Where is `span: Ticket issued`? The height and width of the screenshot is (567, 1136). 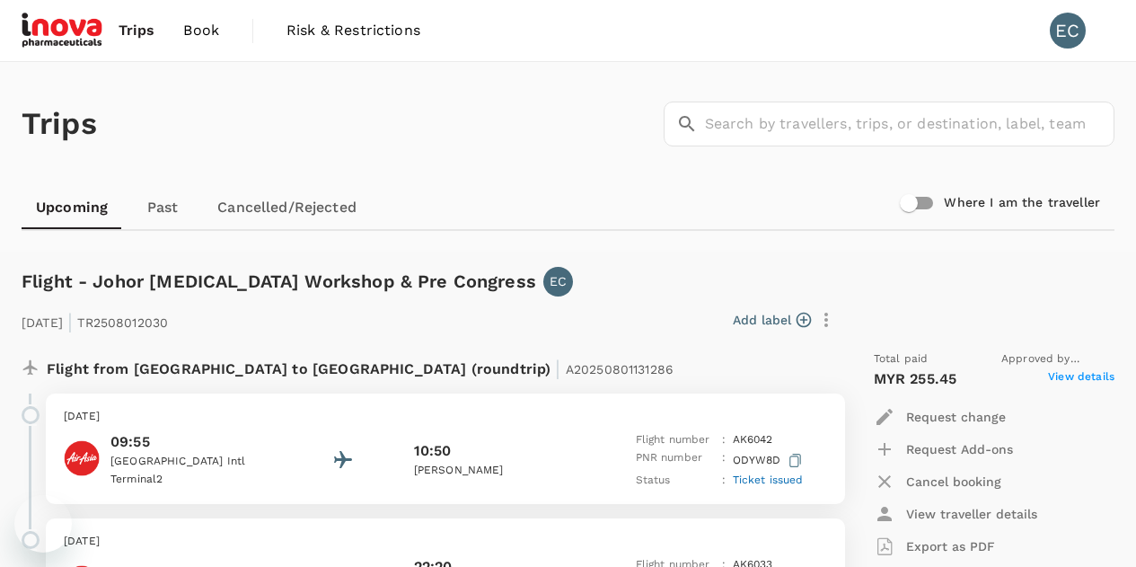
span: Ticket issued is located at coordinates (768, 479).